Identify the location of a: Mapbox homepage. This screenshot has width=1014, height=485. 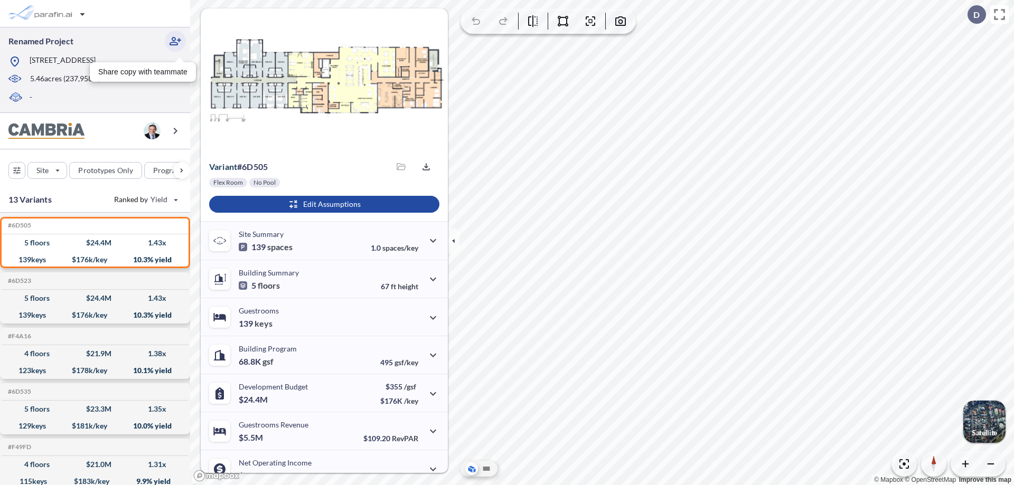
(217, 476).